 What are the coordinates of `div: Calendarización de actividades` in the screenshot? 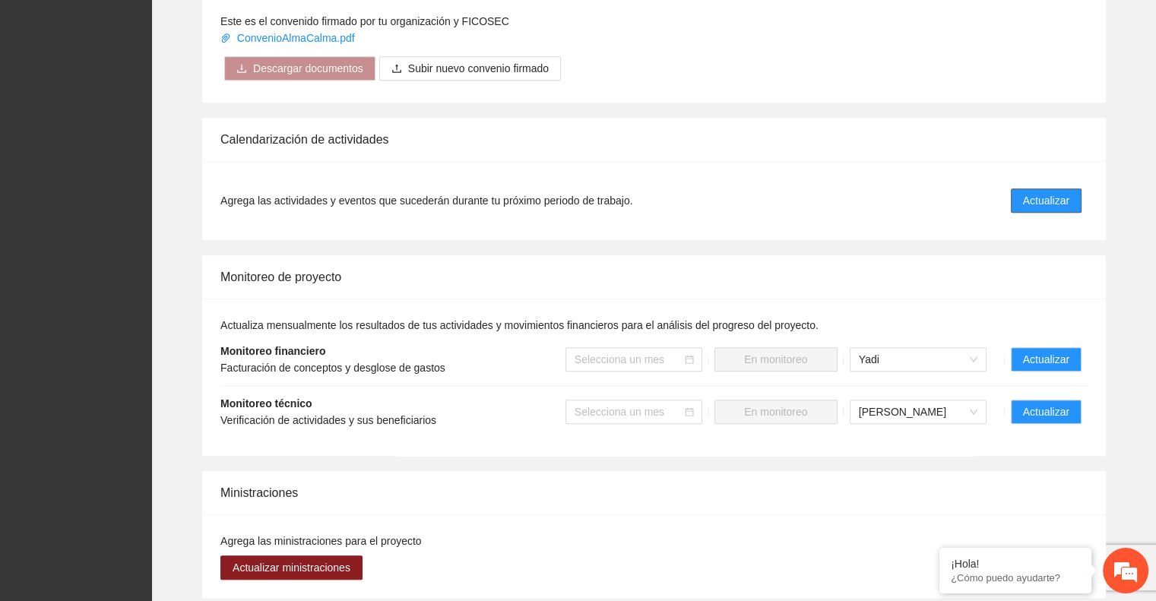 It's located at (654, 139).